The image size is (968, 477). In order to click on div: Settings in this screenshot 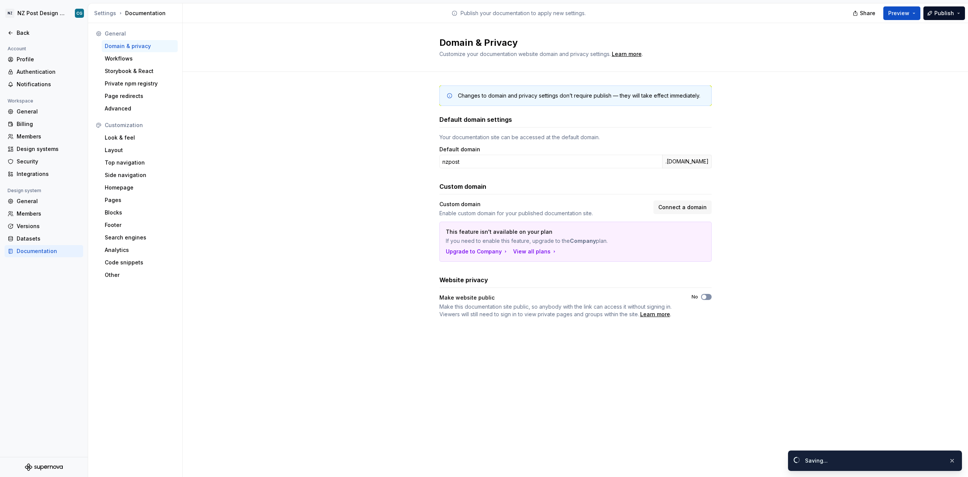, I will do `click(105, 13)`.